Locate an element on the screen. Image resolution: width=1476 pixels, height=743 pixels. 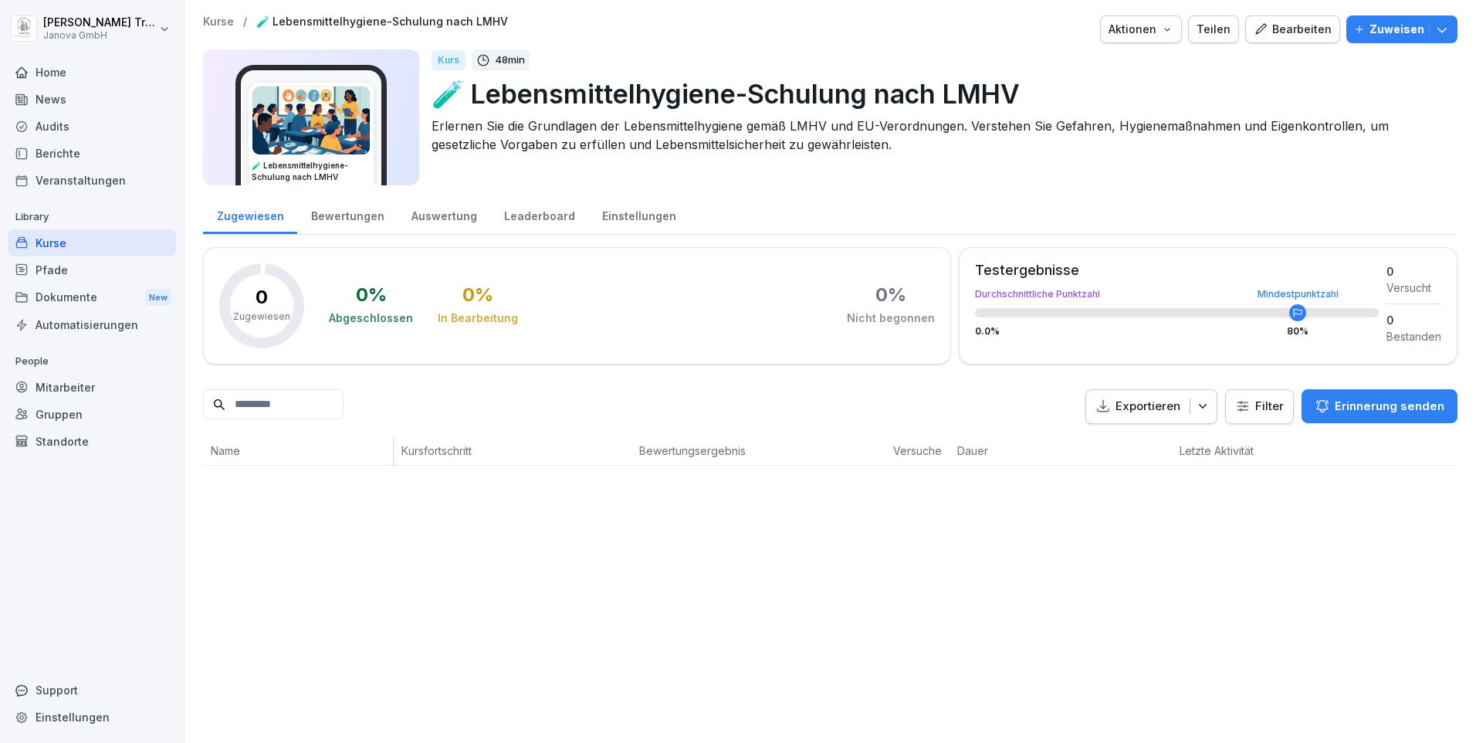
p: Letzte Aktivität is located at coordinates (1231, 450).